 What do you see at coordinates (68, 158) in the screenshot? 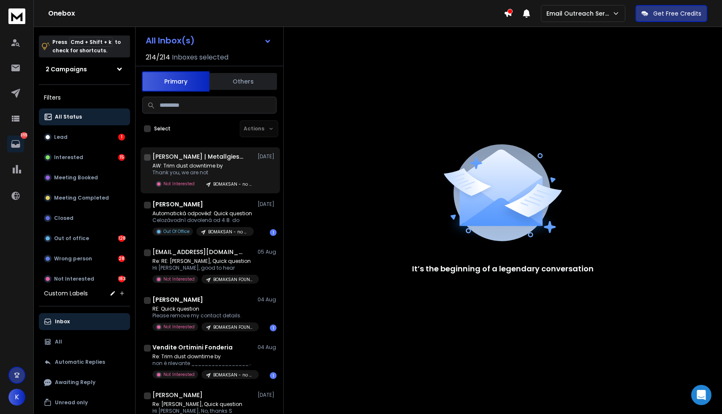
I see `p: Interested` at bounding box center [68, 158].